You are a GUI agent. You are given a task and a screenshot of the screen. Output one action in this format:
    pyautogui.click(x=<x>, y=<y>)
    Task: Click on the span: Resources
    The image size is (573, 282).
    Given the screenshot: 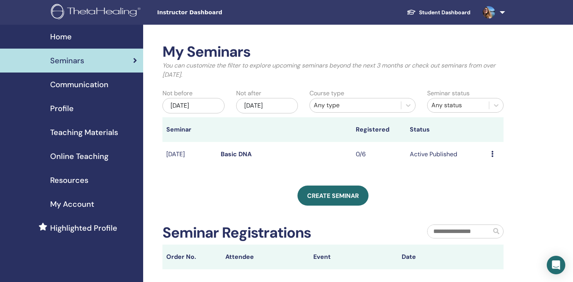 What is the action you would take?
    pyautogui.click(x=69, y=180)
    